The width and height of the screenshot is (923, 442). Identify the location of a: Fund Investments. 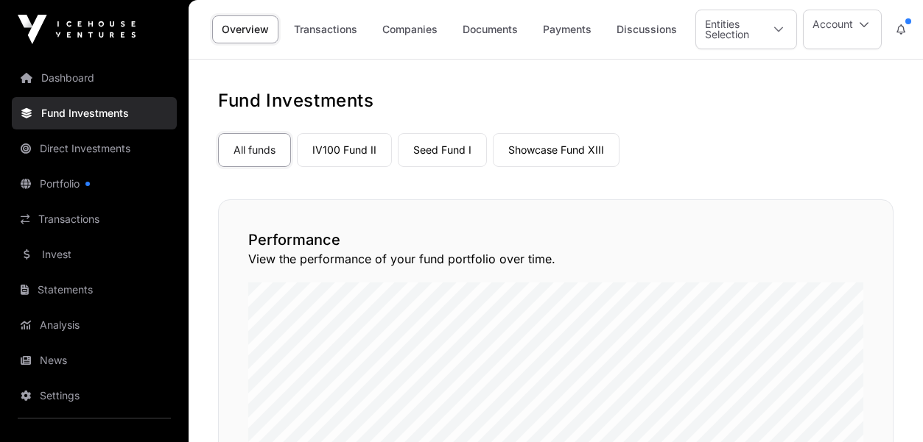
(94, 113).